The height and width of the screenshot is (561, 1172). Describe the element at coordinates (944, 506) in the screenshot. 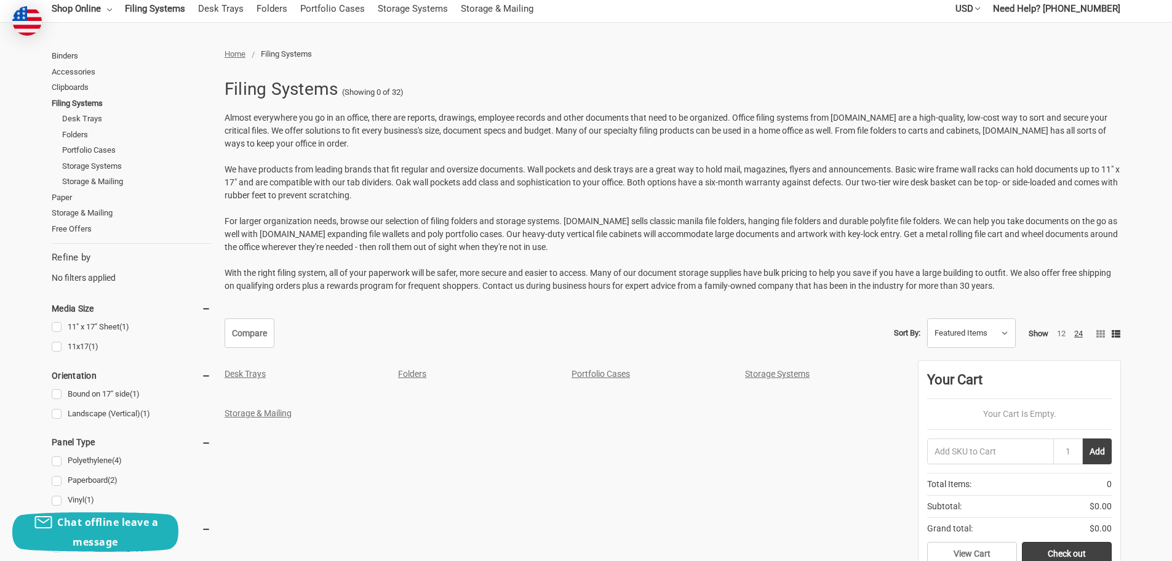

I see `span: Subtotal:` at that location.